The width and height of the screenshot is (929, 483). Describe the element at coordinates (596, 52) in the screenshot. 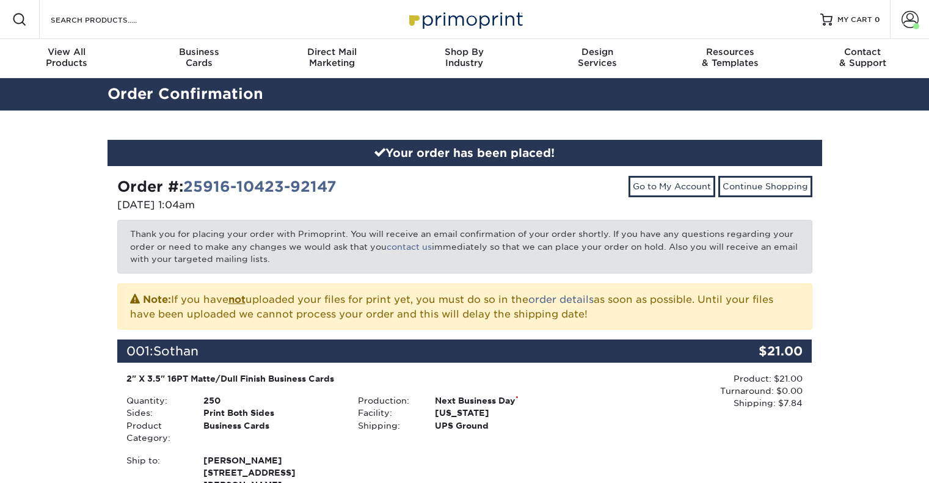

I see `span: Design` at that location.